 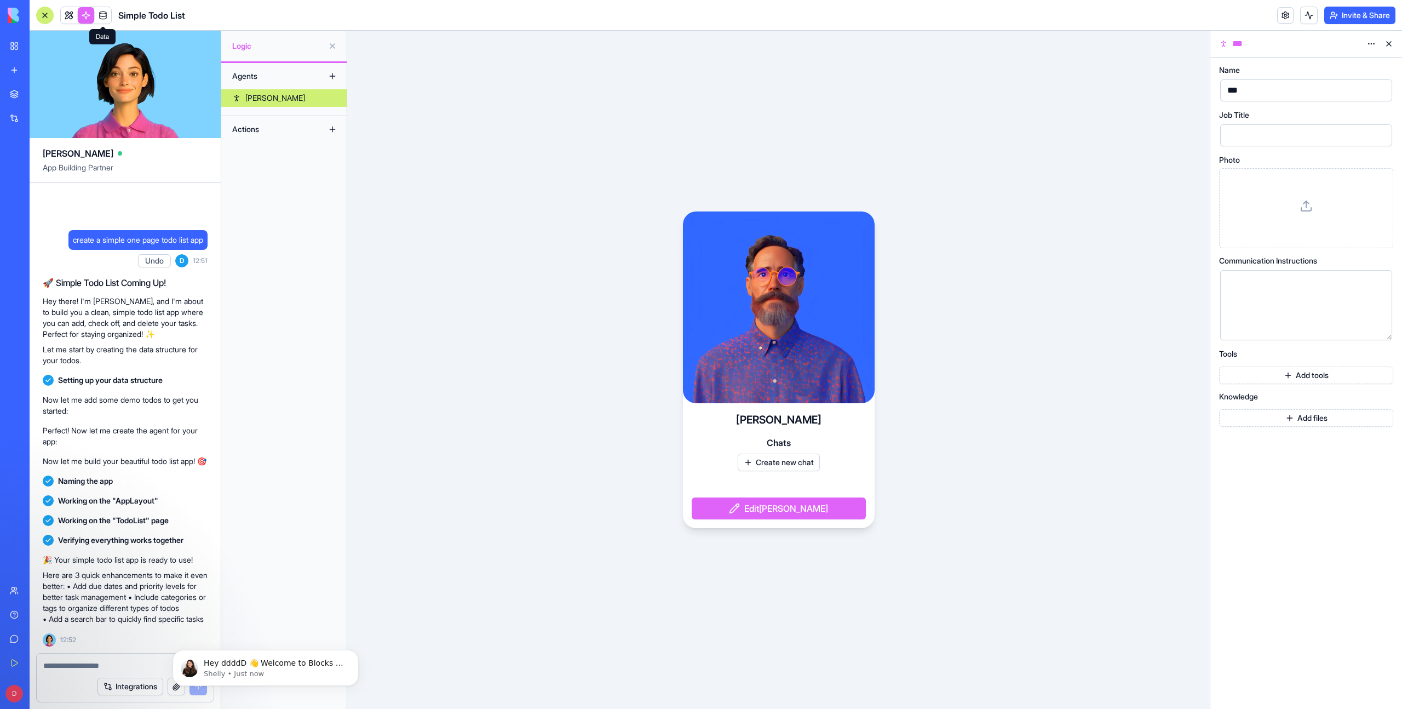 What do you see at coordinates (125, 461) in the screenshot?
I see `p: Now let me build your beautiful todo list app! 🎯` at bounding box center [125, 461].